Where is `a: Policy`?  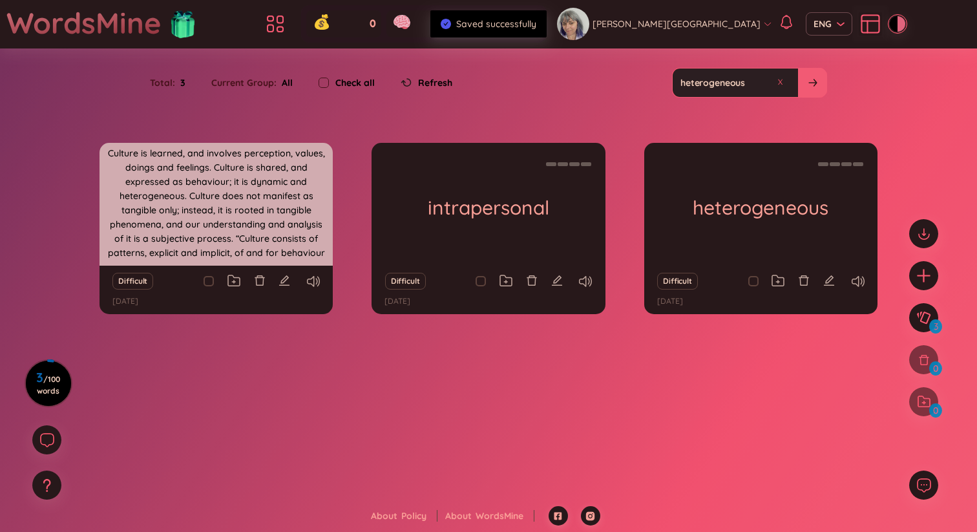
a: Policy is located at coordinates (419, 516).